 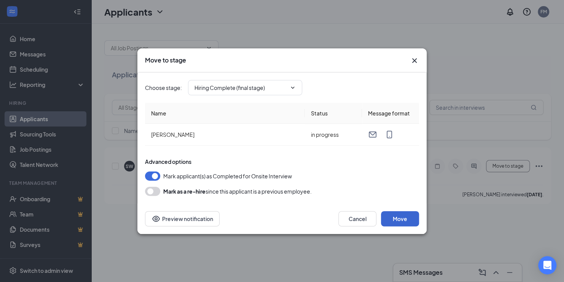 What do you see at coordinates (334, 134) in the screenshot?
I see `td: in progress` at bounding box center [334, 134].